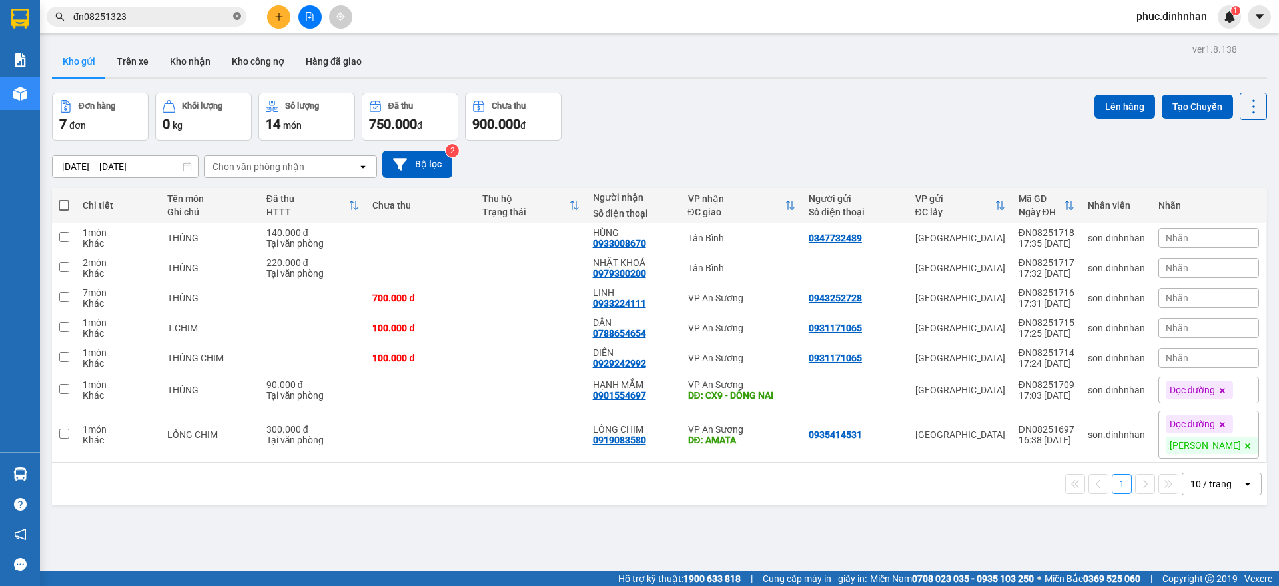 This screenshot has height=586, width=1279. Describe the element at coordinates (273, 124) in the screenshot. I see `span: 14` at that location.